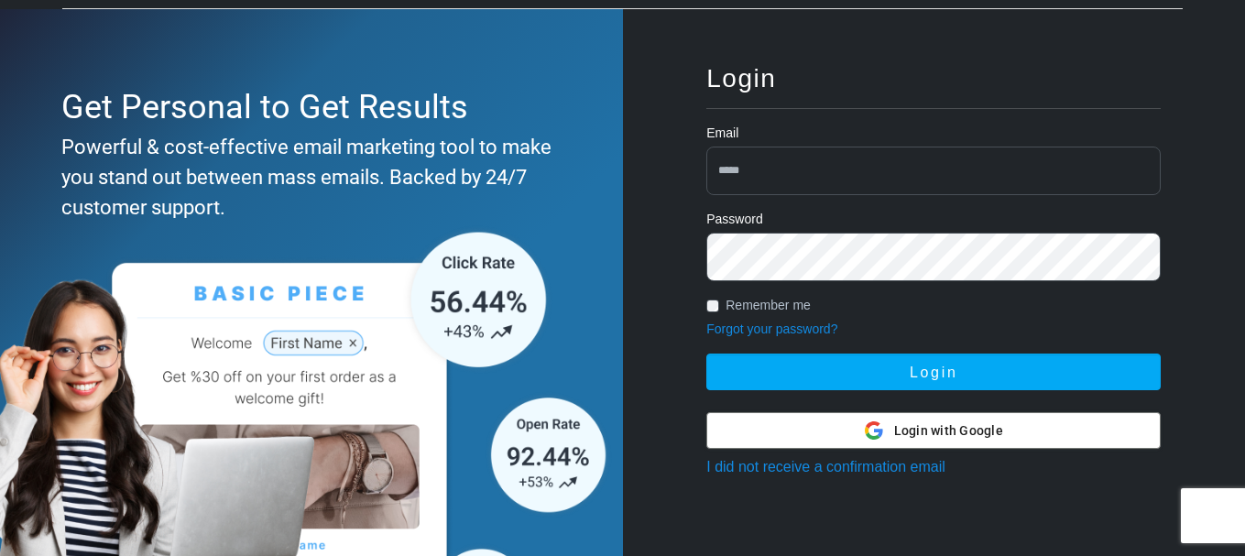 This screenshot has height=556, width=1245. I want to click on div: Powerful & cost-effective email marketing tool to make you stand out between mass emails. Backed ..., so click(307, 177).